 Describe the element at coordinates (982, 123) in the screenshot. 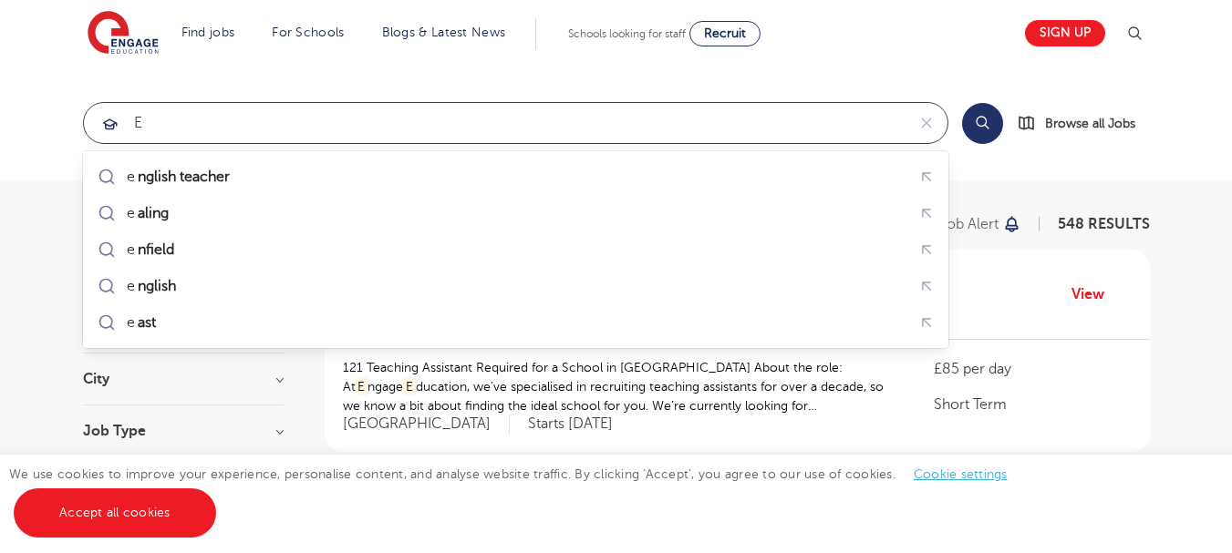

I see `button: Search` at that location.